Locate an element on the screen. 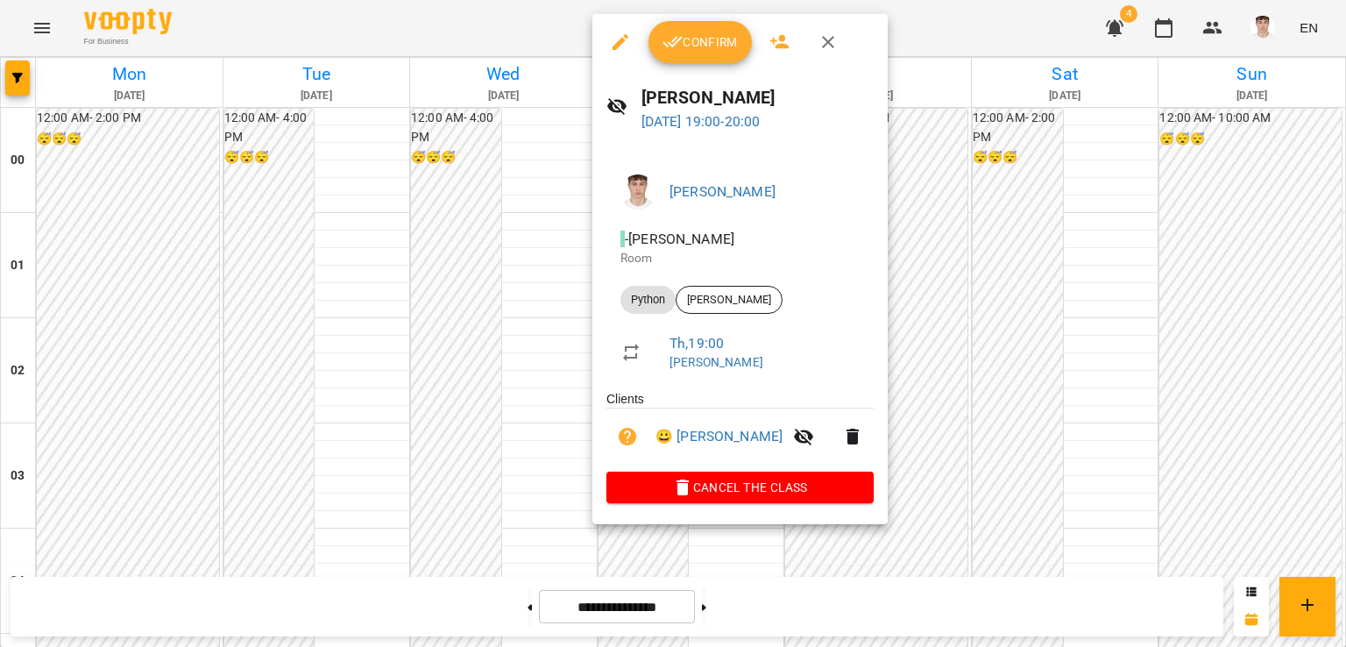  a: Th , 19:00 is located at coordinates (697, 343).